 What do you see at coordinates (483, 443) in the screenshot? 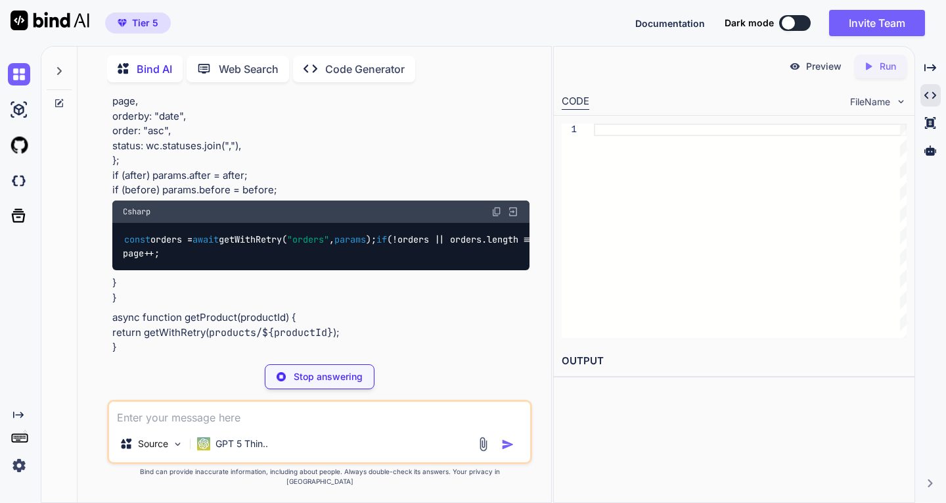
I see `img: attachment` at bounding box center [483, 443].